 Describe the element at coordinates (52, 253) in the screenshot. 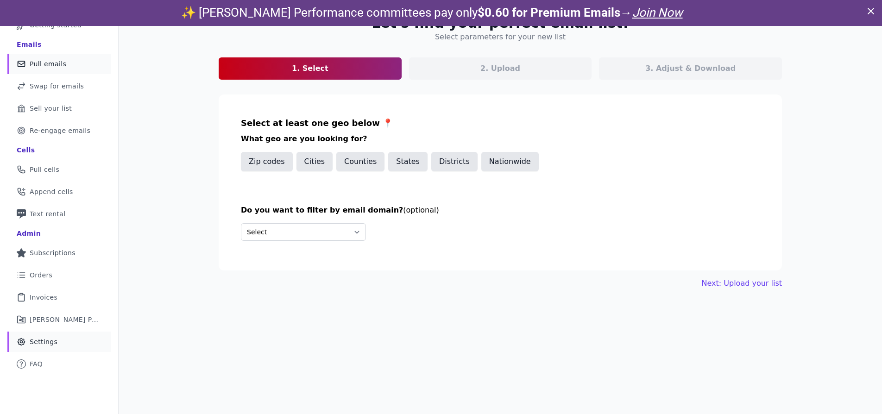

I see `span: Subscriptions` at that location.